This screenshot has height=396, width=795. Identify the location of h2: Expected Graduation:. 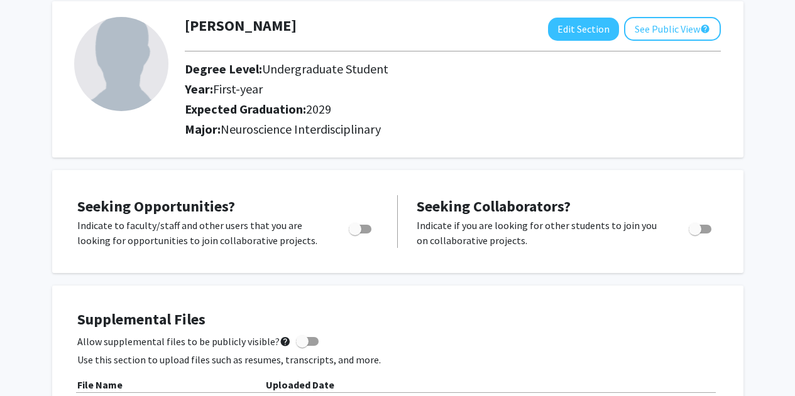
(417, 109).